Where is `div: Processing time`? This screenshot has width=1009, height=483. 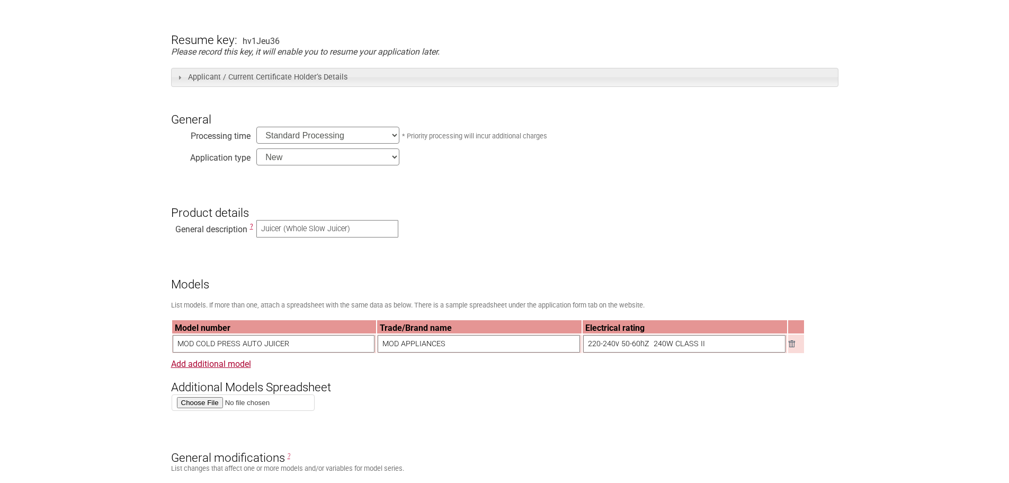 div: Processing time is located at coordinates (211, 133).